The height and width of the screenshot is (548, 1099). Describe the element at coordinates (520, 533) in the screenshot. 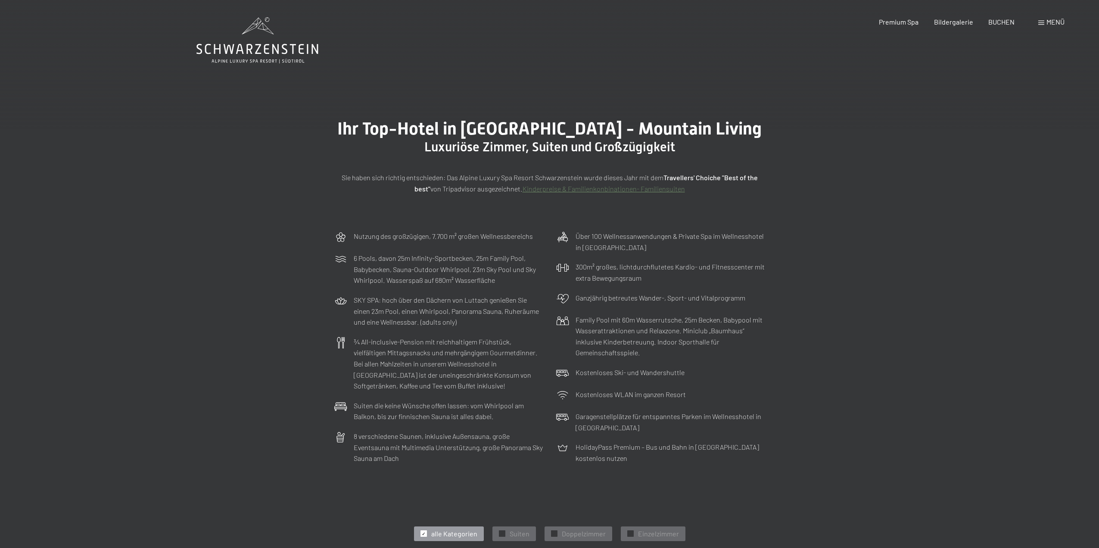

I see `span: Suiten` at that location.